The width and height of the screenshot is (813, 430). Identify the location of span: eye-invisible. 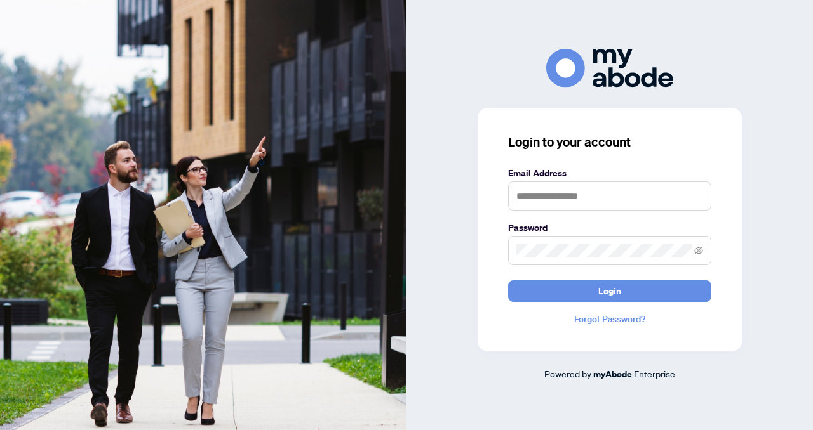
(698, 251).